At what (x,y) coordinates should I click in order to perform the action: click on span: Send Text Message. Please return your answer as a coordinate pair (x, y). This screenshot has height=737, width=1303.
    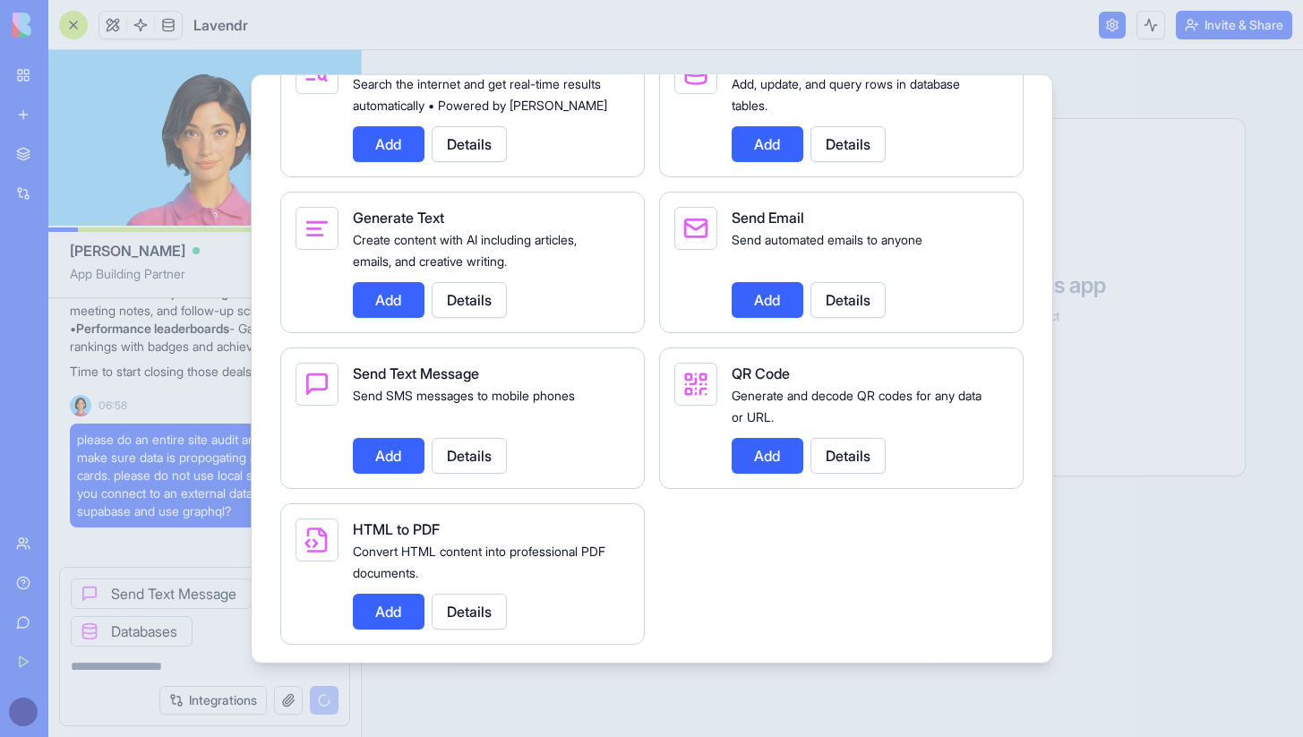
    Looking at the image, I should click on (416, 373).